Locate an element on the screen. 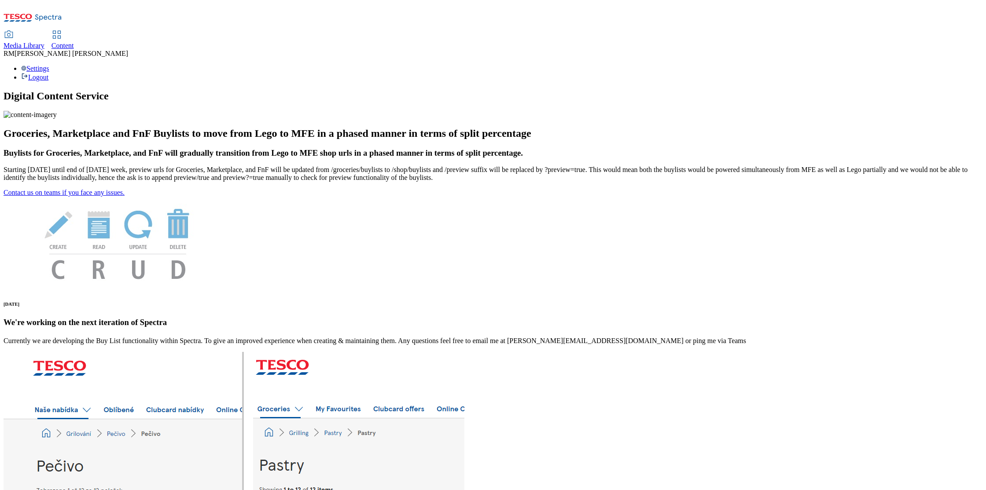 The height and width of the screenshot is (490, 986). h3: Buylists for Groceries, Marketplace, and FnF will gradually transition from Lego to MFE shop urls... is located at coordinates (493, 153).